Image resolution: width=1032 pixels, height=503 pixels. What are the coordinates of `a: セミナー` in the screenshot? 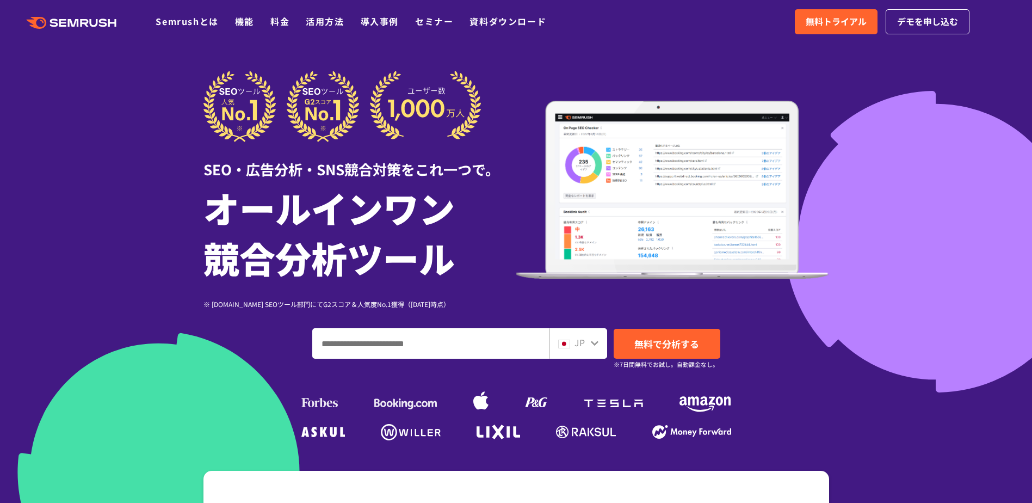 It's located at (434, 21).